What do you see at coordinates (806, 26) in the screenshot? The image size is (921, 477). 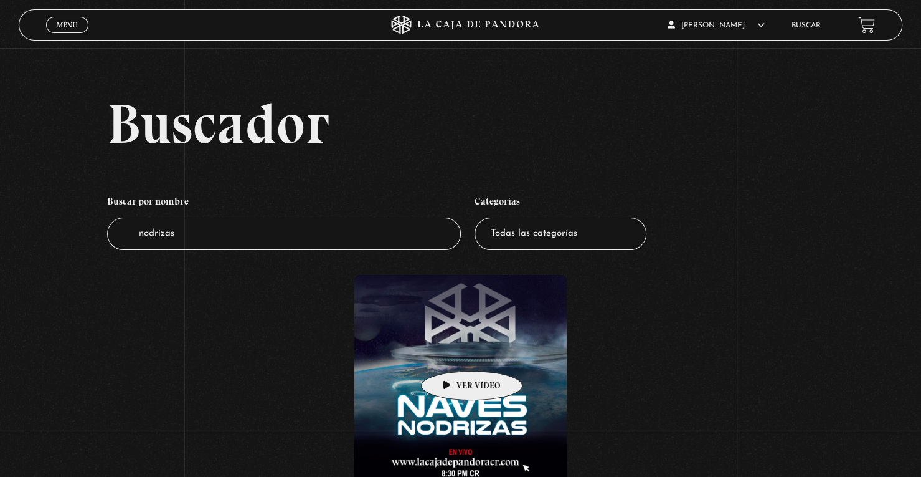 I see `a: Buscar` at bounding box center [806, 26].